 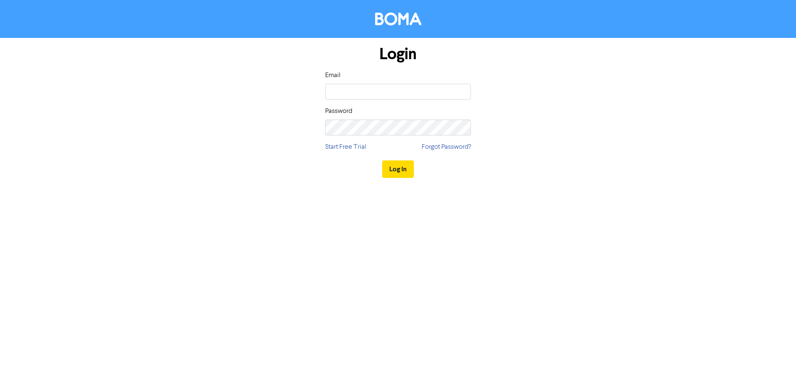 I want to click on a: Start Free Trial, so click(x=345, y=147).